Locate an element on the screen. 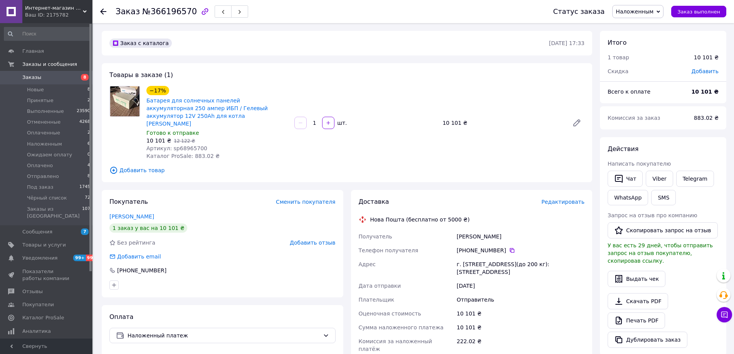 The width and height of the screenshot is (734, 354). span: Добавить отзыв is located at coordinates (313, 243).